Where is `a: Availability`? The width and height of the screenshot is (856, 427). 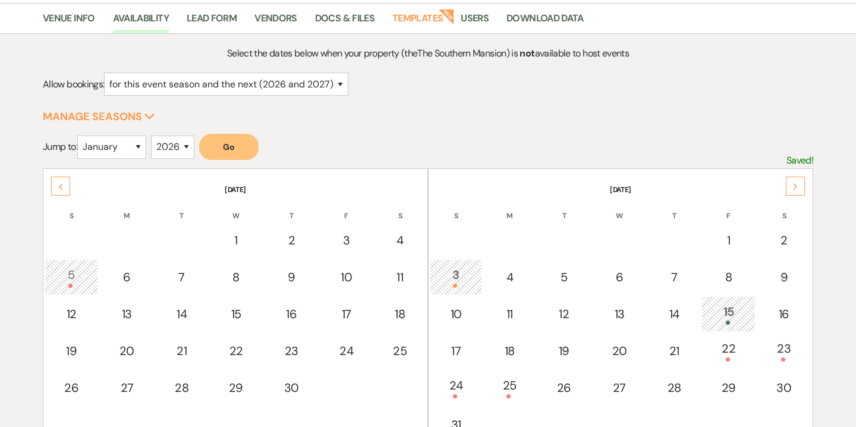
a: Availability is located at coordinates (141, 22).